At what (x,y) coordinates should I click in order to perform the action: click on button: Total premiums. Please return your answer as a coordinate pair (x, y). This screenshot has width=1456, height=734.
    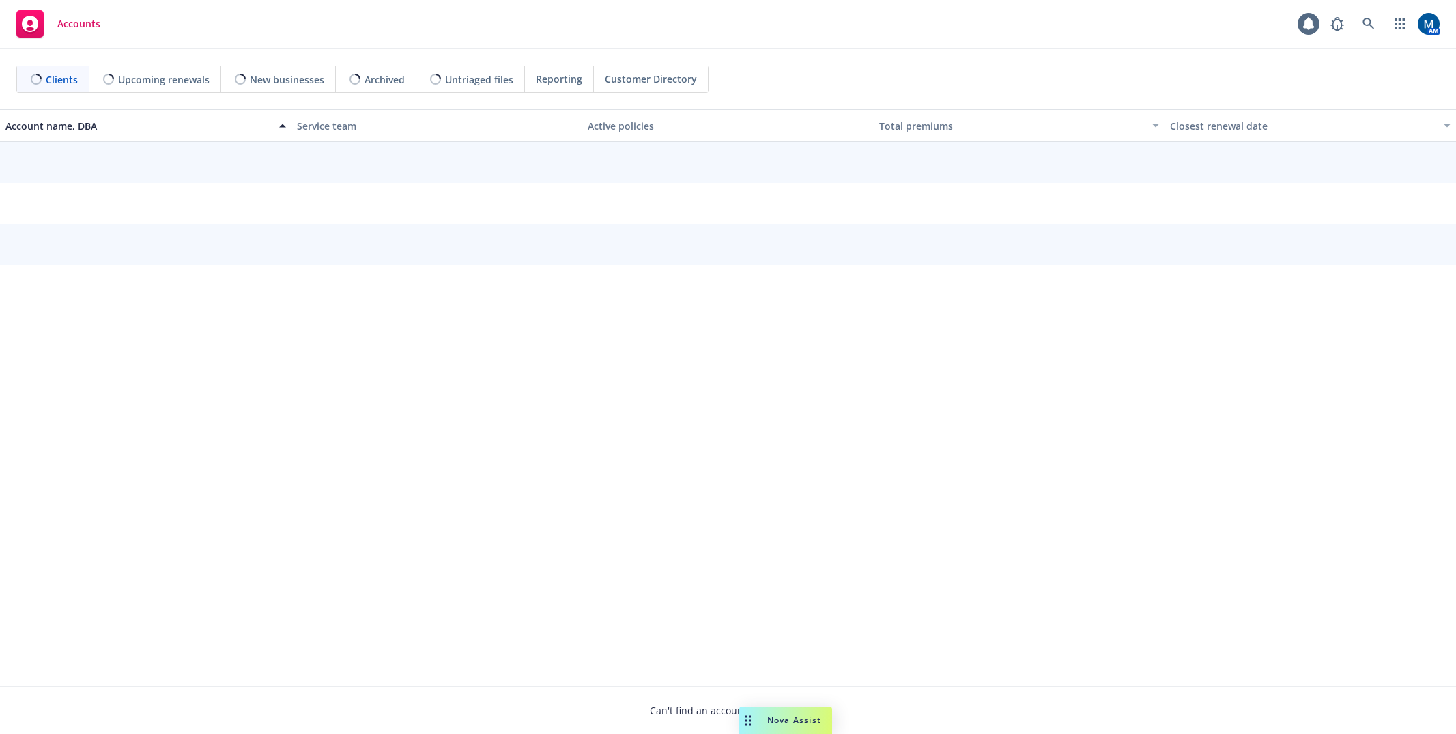
    Looking at the image, I should click on (1019, 126).